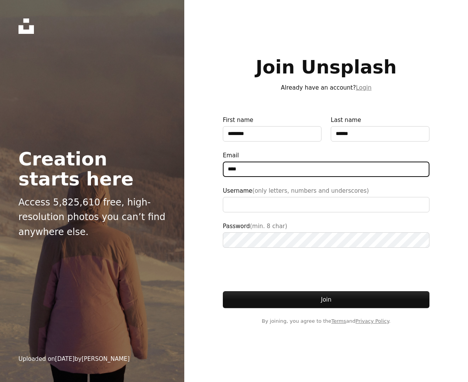 The height and width of the screenshot is (382, 468). Describe the element at coordinates (92, 217) in the screenshot. I see `p: Access 5,825,610 free, high-resolution photos you can’t find anywhere else.` at that location.